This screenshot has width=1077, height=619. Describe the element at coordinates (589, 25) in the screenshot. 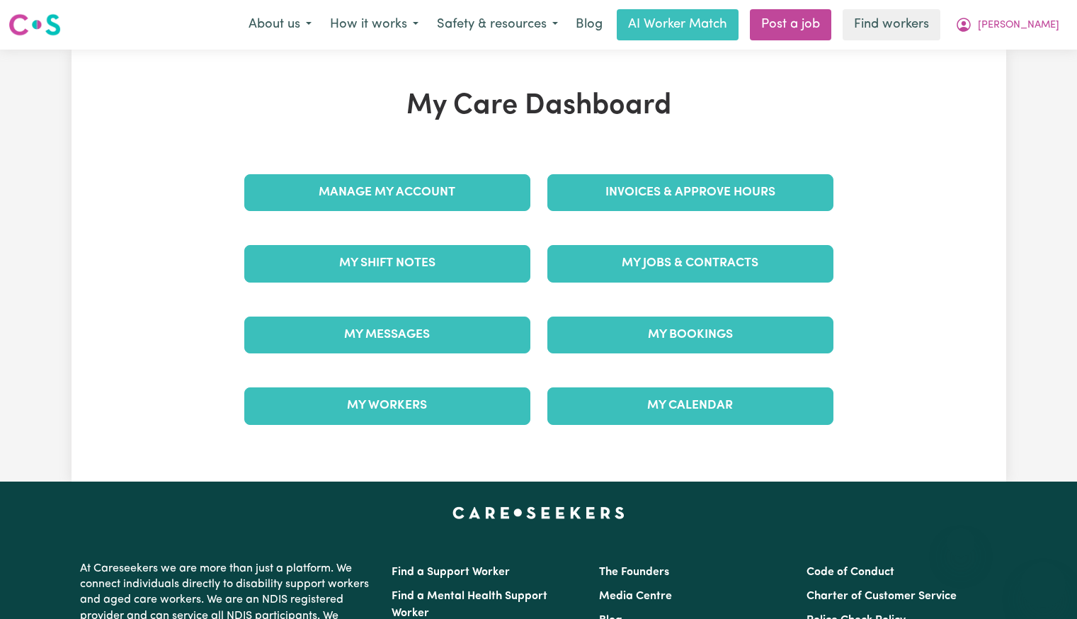

I see `a: Blog` at that location.